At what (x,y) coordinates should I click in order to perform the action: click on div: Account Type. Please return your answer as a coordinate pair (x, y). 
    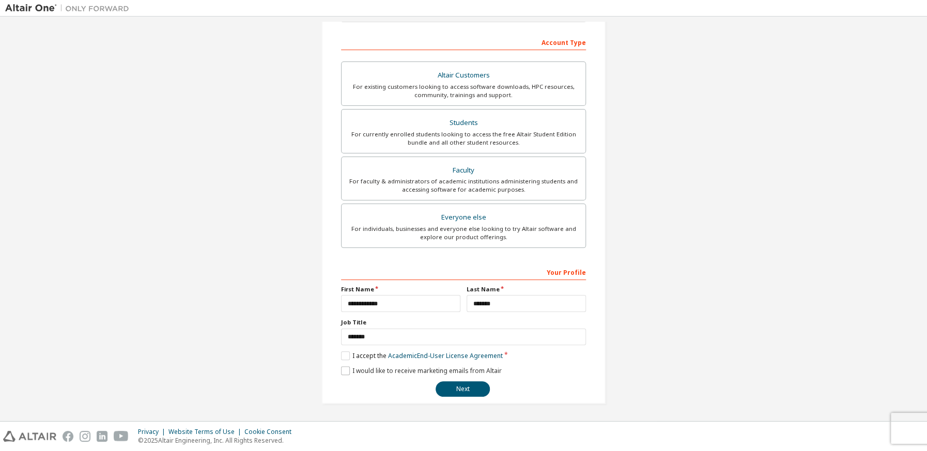
    Looking at the image, I should click on (463, 42).